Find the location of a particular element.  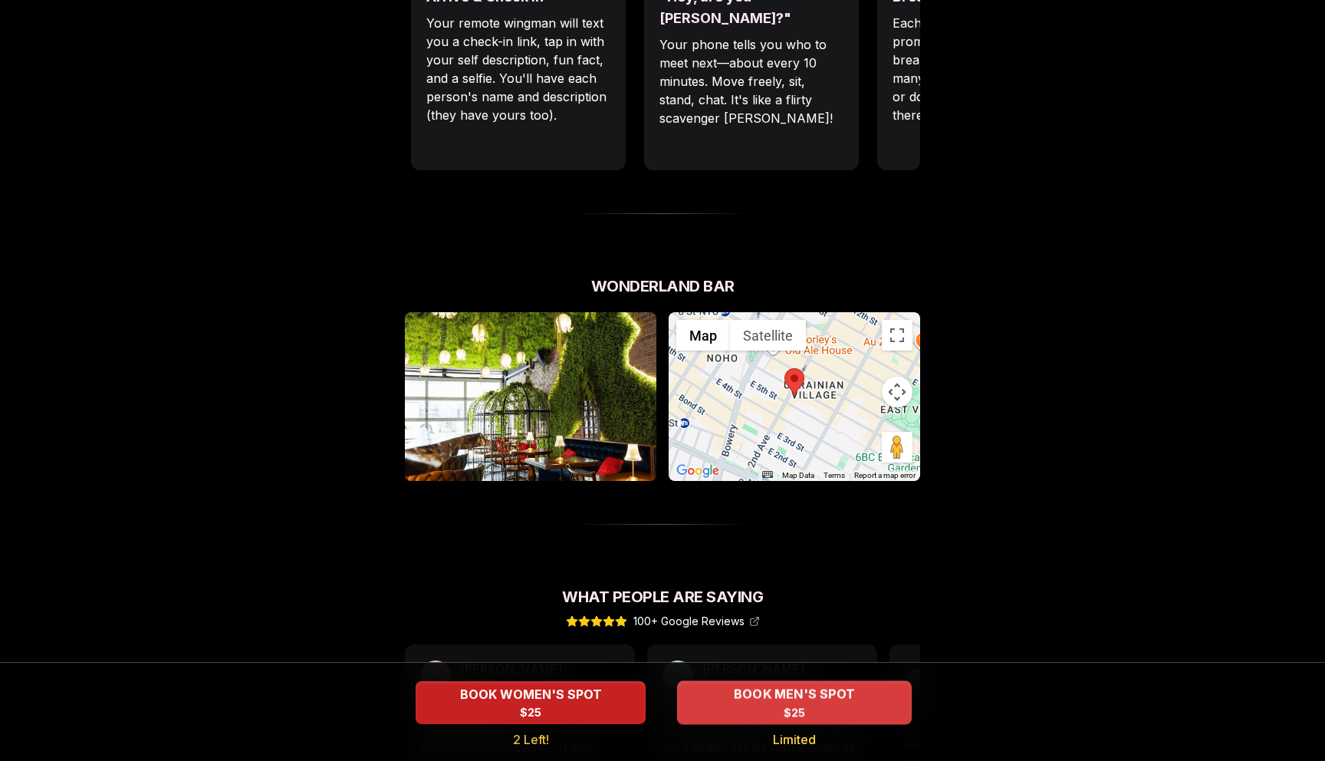

button: BOOK MEN'S SPOT - Limited is located at coordinates (794, 702).